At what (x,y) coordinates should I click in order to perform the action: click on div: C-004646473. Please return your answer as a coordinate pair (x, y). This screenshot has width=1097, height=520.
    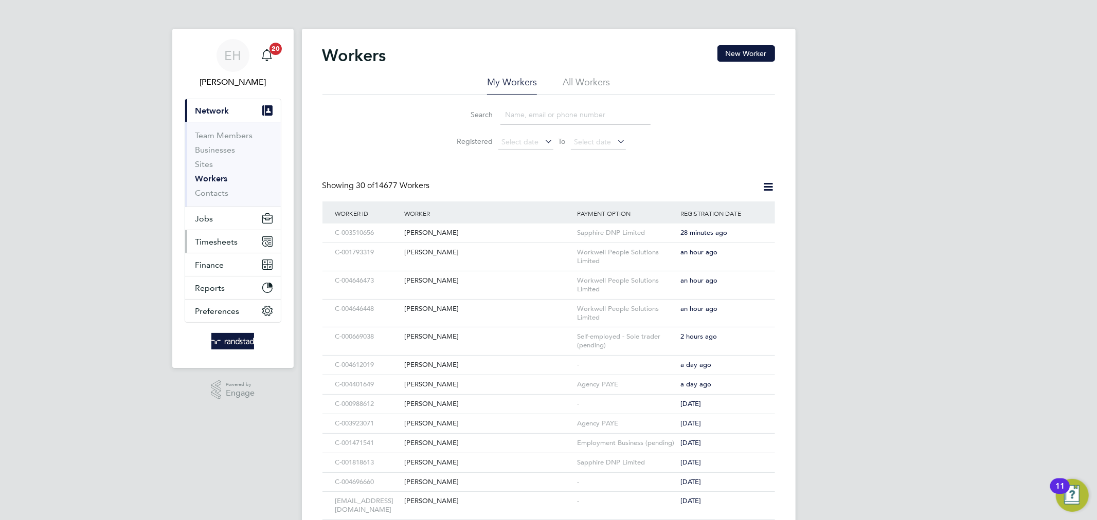
    Looking at the image, I should click on (367, 281).